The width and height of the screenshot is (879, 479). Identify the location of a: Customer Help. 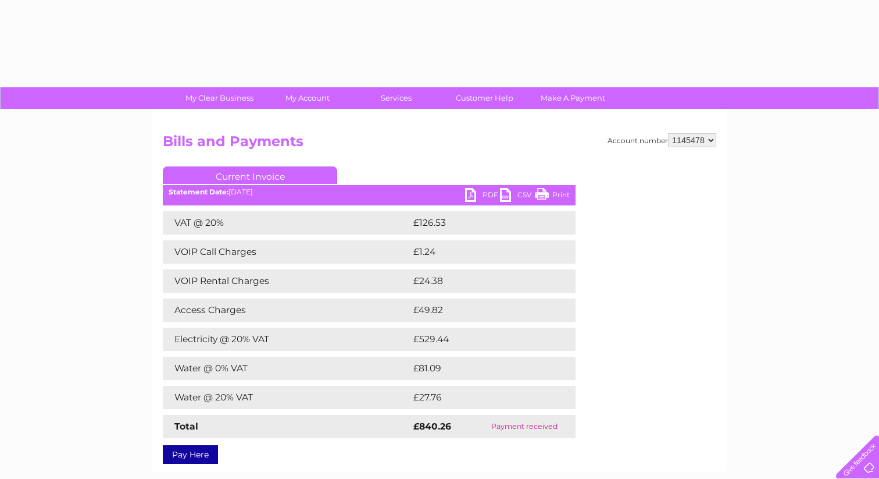
(484, 98).